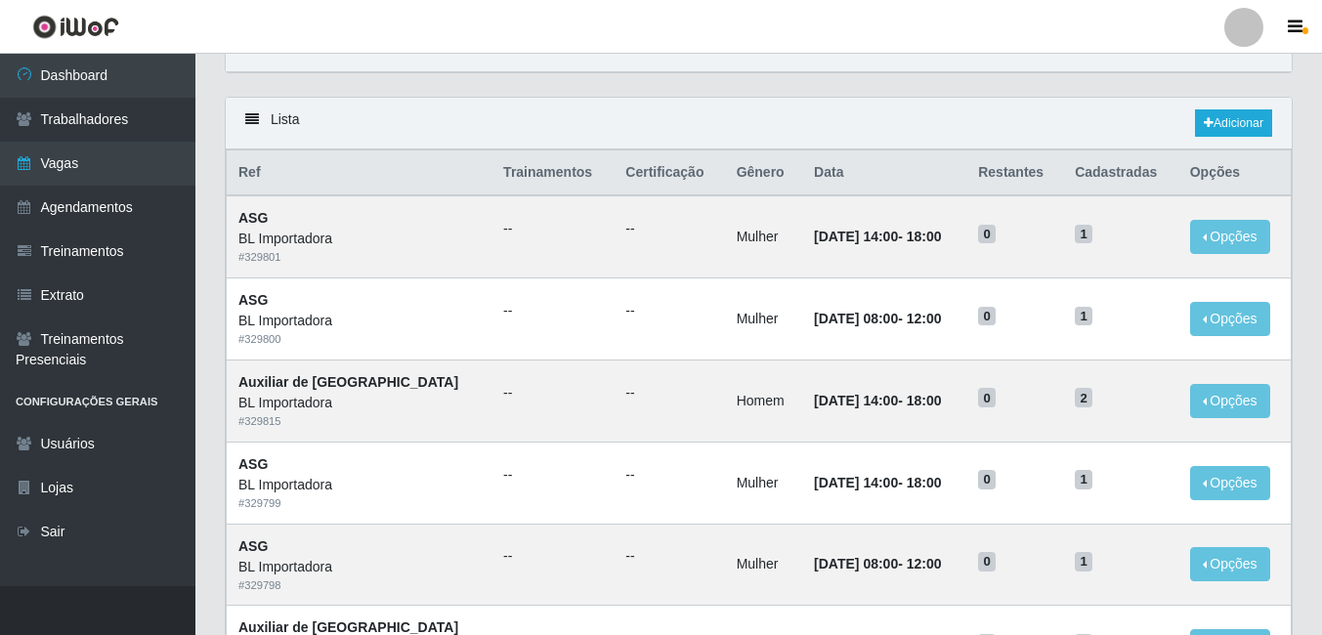 This screenshot has height=635, width=1322. What do you see at coordinates (359, 503) in the screenshot?
I see `div: # 329799` at bounding box center [359, 503].